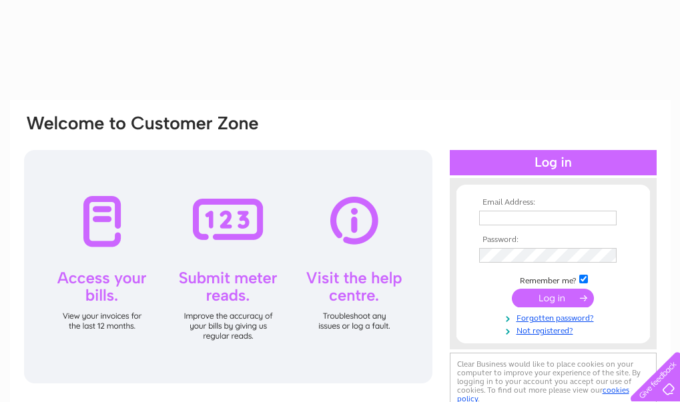 Image resolution: width=680 pixels, height=402 pixels. What do you see at coordinates (553, 280) in the screenshot?
I see `td: Remember me?` at bounding box center [553, 280].